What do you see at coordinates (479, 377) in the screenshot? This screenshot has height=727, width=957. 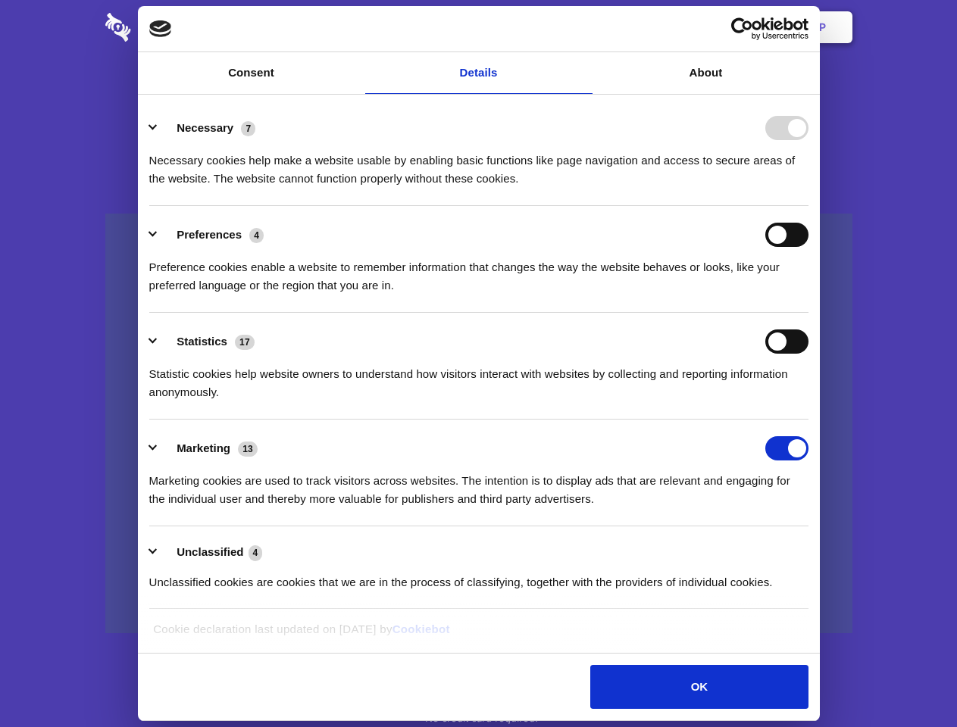 I see `div: Statistic cookies help website owners to understand how visitors interact with websites by collec...` at bounding box center [479, 377].